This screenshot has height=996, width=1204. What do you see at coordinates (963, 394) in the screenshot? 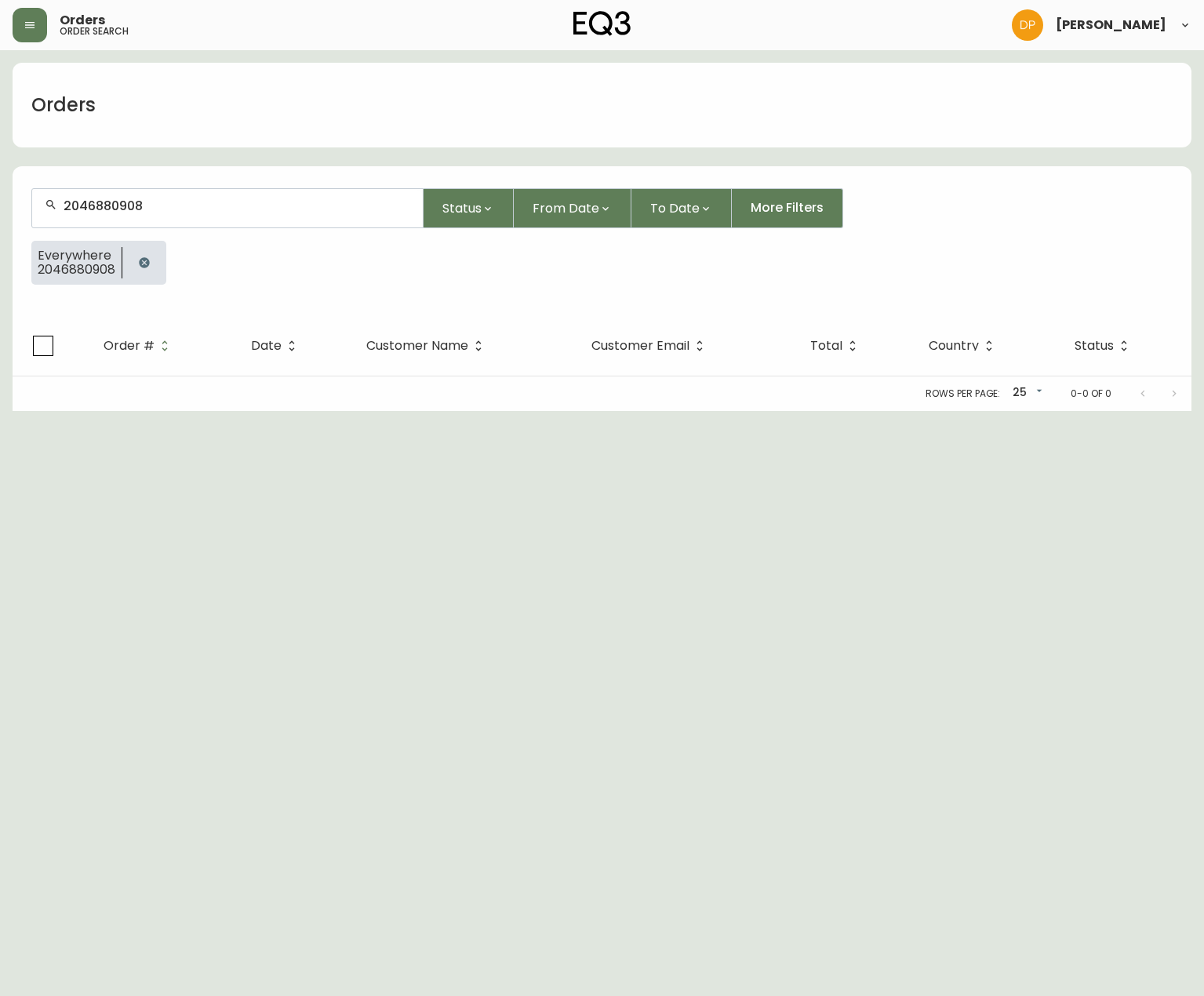
I see `p: Rows per page:` at bounding box center [963, 394].